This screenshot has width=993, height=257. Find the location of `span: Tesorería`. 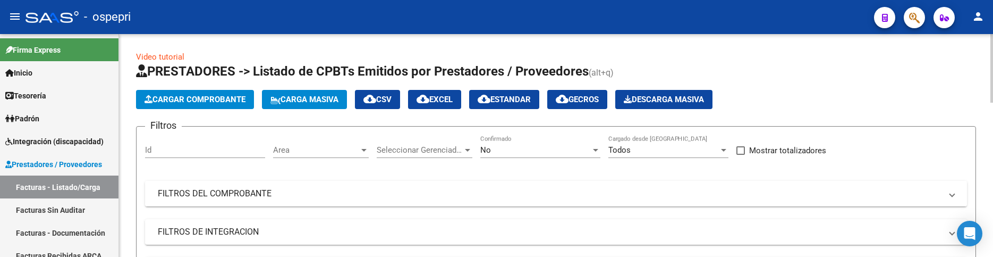

span: Tesorería is located at coordinates (26, 96).